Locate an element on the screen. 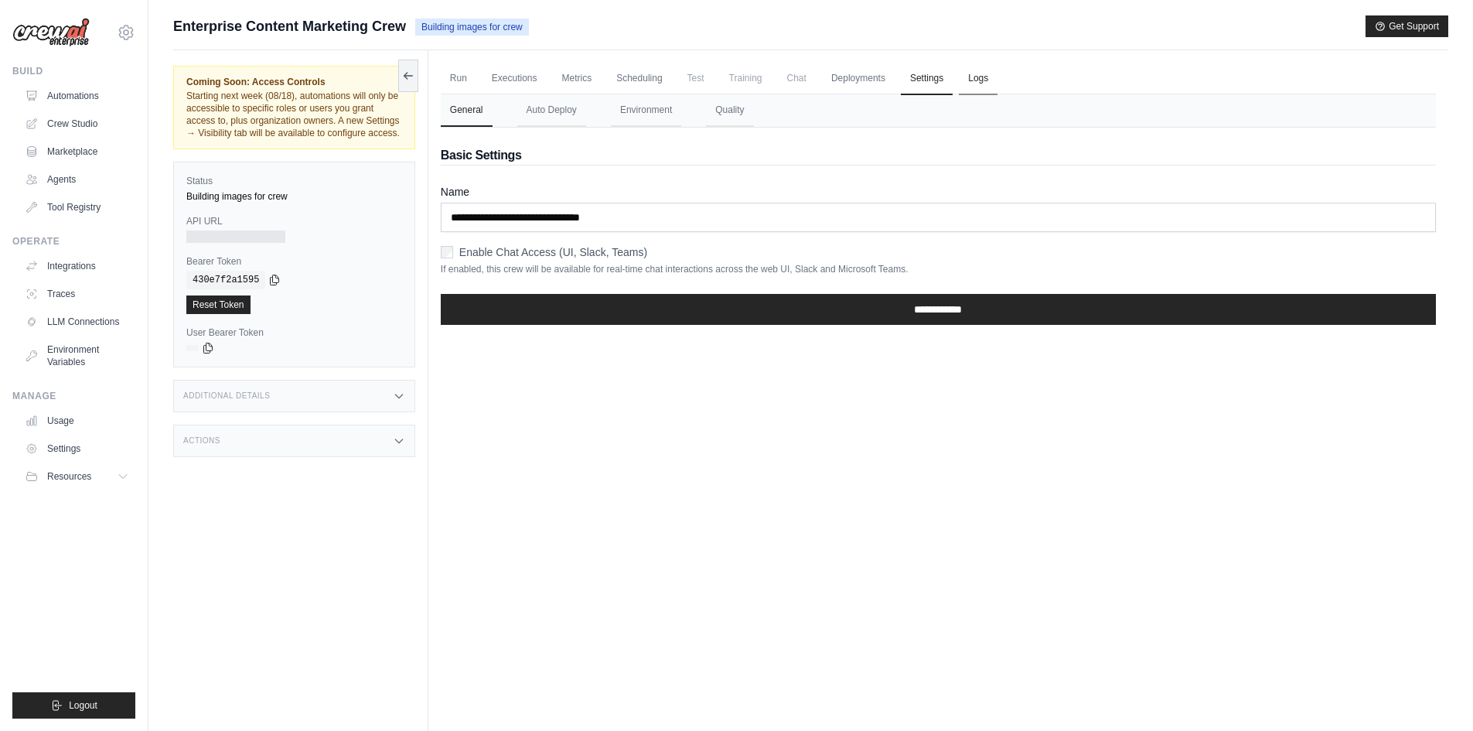  button: Environment is located at coordinates (646, 111).